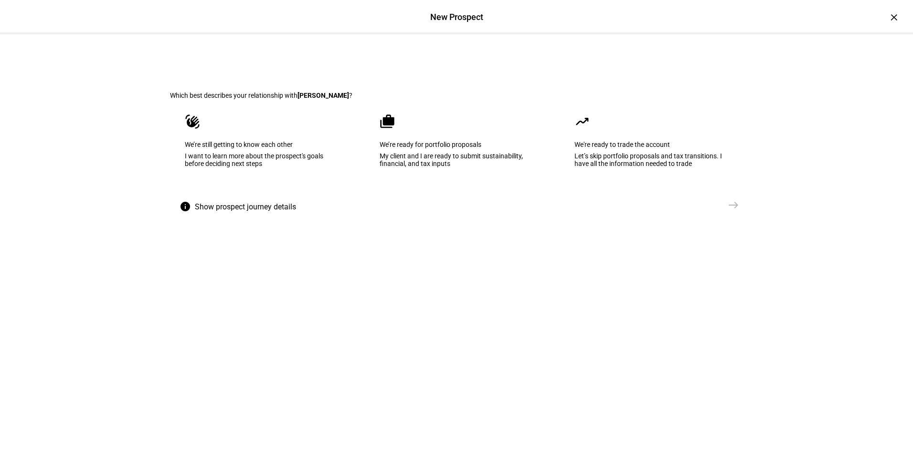  What do you see at coordinates (192, 122) in the screenshot?
I see `mat-icon: waving_hand` at bounding box center [192, 122].